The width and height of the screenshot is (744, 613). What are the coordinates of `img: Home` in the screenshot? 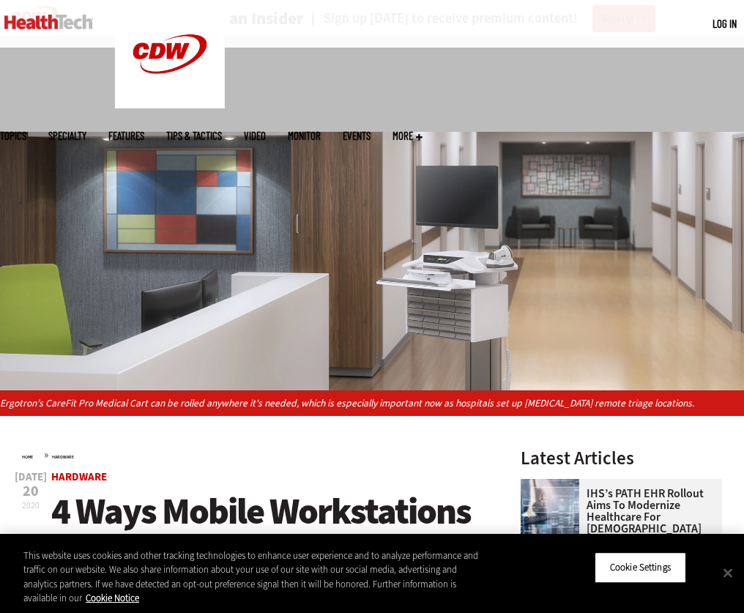 It's located at (48, 22).